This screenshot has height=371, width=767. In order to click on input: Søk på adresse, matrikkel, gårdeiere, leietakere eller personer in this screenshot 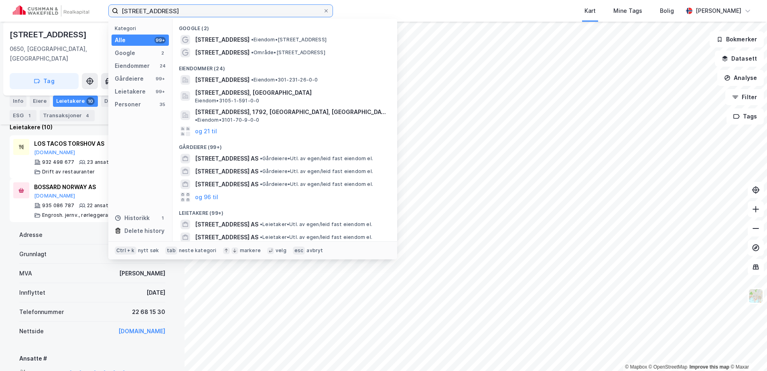, I will do `click(221, 11)`.